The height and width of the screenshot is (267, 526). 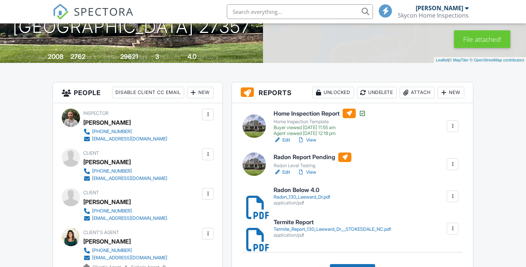 I want to click on a: © MapTiler, so click(x=459, y=60).